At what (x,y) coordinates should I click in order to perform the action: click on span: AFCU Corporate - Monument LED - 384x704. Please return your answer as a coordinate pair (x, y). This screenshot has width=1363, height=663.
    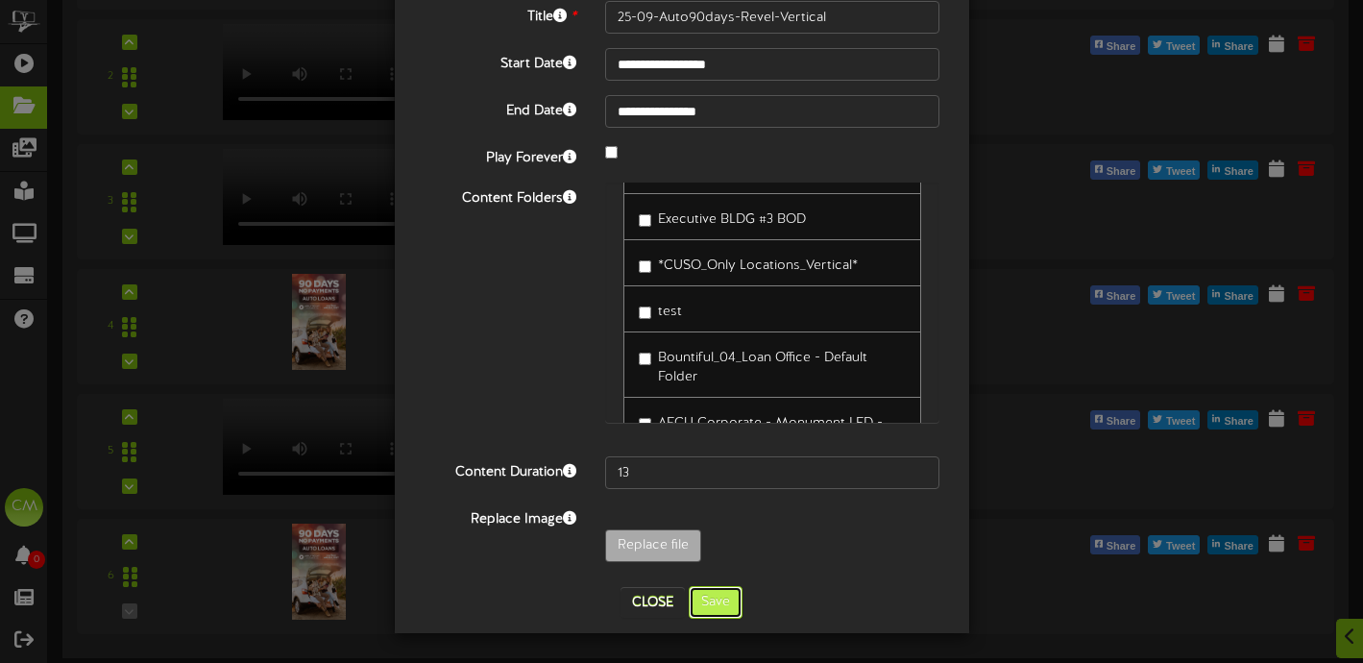
    Looking at the image, I should click on (770, 432).